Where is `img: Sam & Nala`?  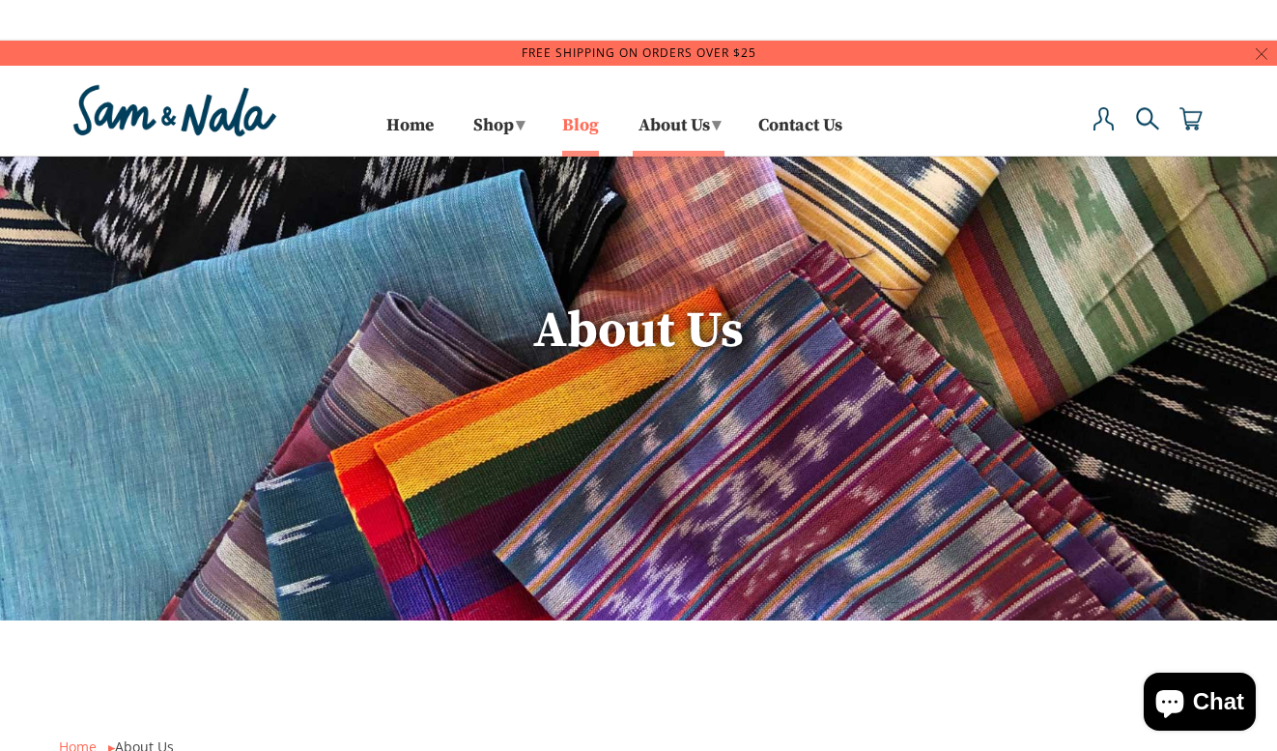
img: Sam & Nala is located at coordinates (175, 110).